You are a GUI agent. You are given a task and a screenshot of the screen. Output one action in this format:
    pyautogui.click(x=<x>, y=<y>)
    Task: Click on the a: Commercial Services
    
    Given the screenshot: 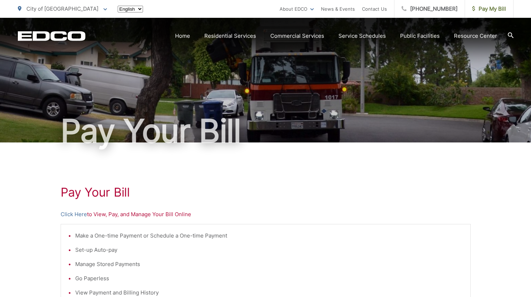 What is the action you would take?
    pyautogui.click(x=297, y=36)
    